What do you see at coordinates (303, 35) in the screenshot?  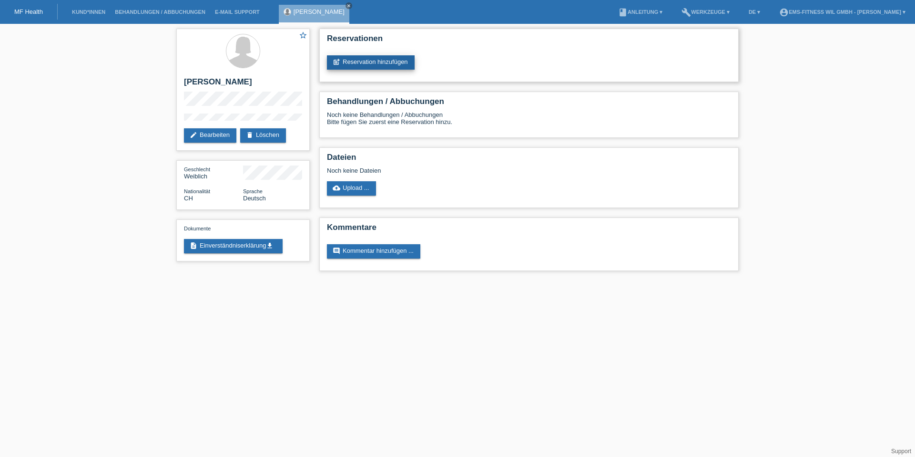 I see `i: star_border` at bounding box center [303, 35].